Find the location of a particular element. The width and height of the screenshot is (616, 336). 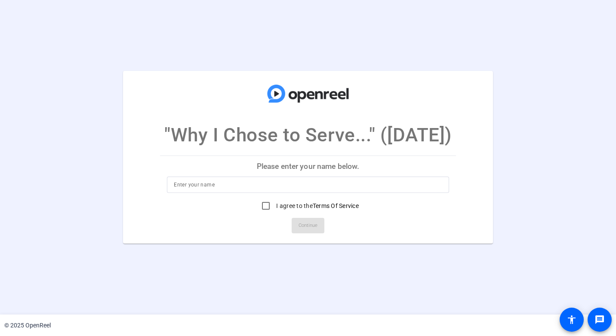

div: © 2025 OpenReel is located at coordinates (28, 326).